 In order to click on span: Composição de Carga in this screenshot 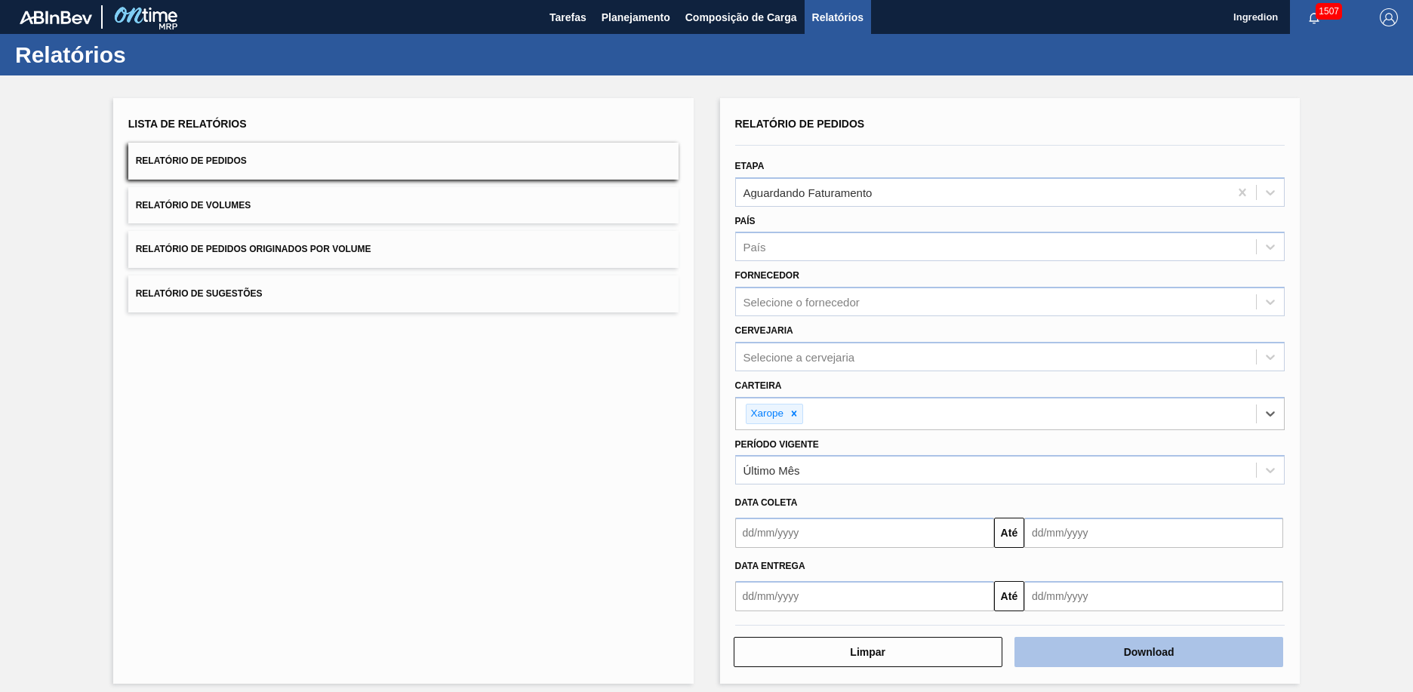, I will do `click(741, 17)`.